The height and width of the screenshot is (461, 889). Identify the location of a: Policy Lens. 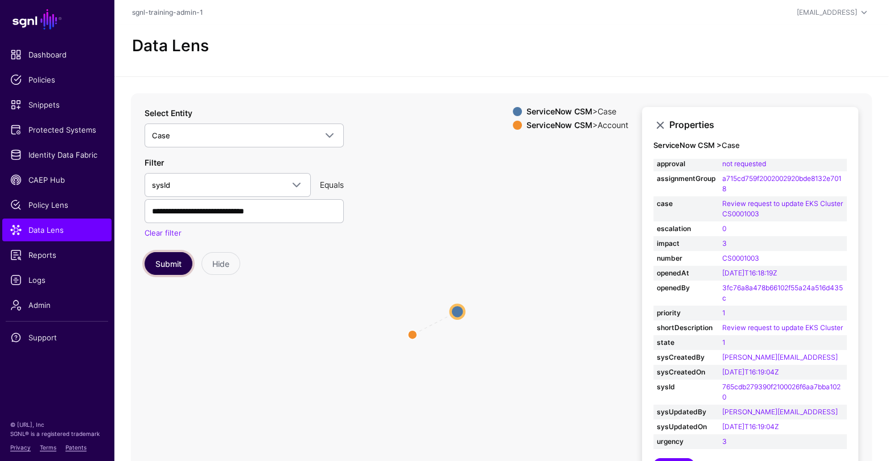
(57, 205).